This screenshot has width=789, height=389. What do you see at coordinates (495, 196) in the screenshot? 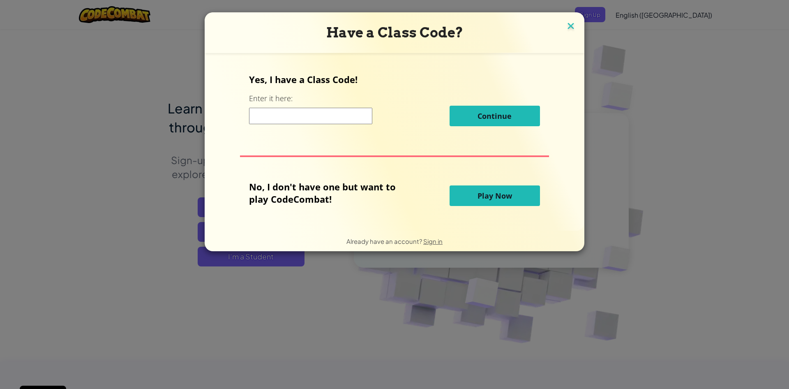
I see `span: Play Now` at bounding box center [495, 196].